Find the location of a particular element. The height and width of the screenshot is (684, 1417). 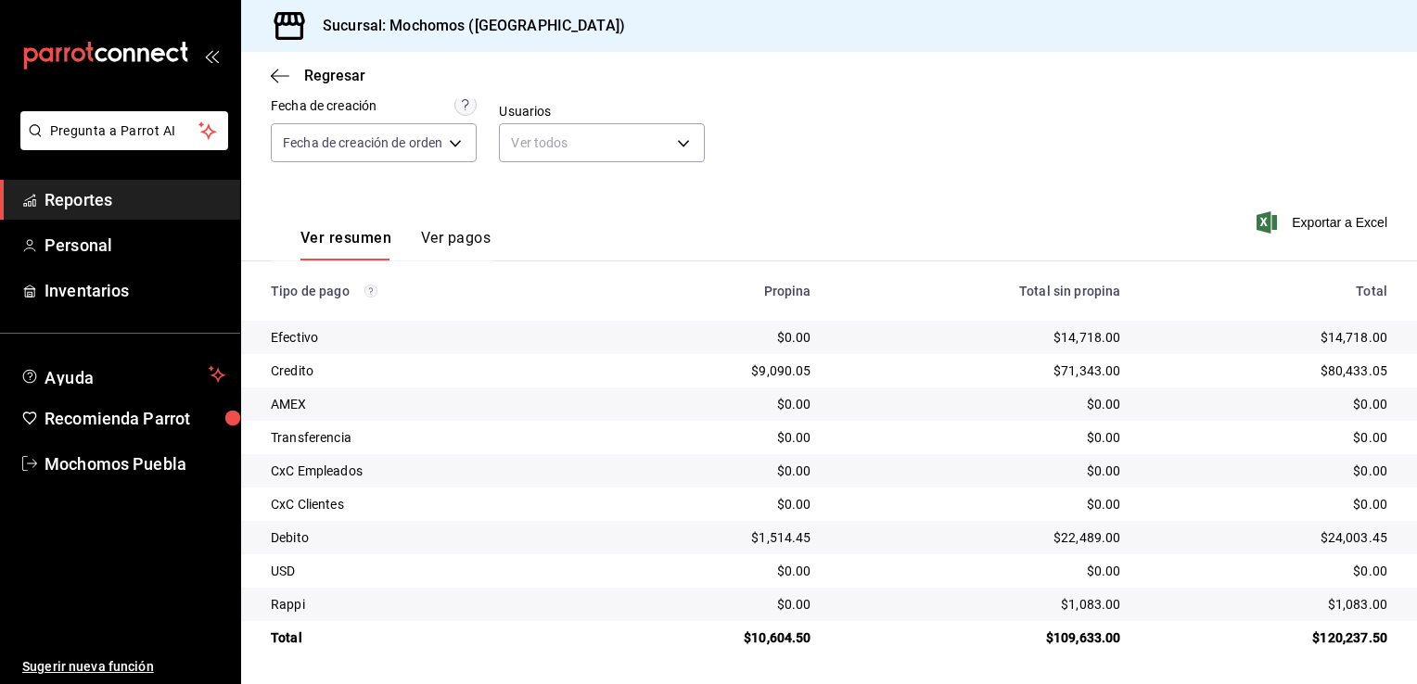

div: Ver todos is located at coordinates (601, 143).